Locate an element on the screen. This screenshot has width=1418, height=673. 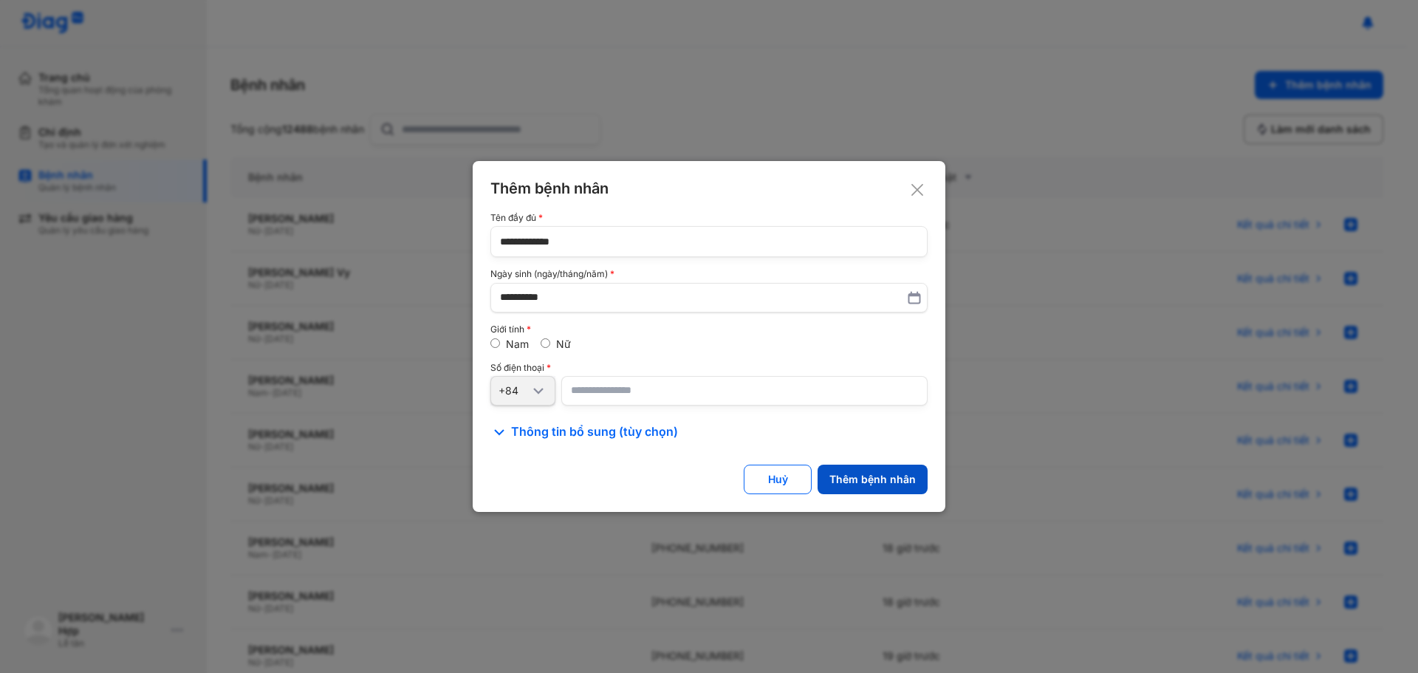
button: Thêm bệnh nhân is located at coordinates (872, 479).